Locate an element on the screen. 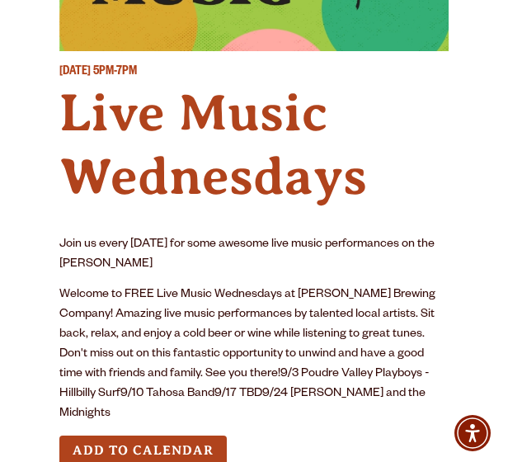 The width and height of the screenshot is (508, 462). h4: Live Music Wednesdays is located at coordinates (254, 145).